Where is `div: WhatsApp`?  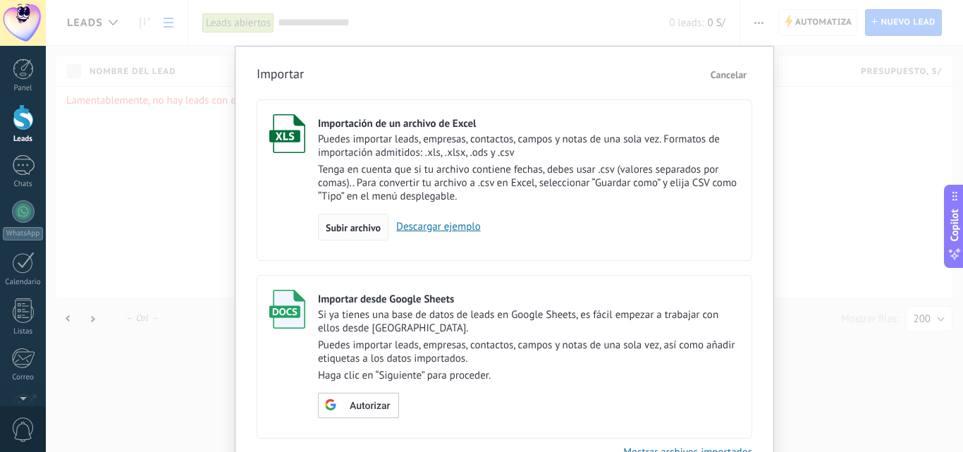 div: WhatsApp is located at coordinates (23, 233).